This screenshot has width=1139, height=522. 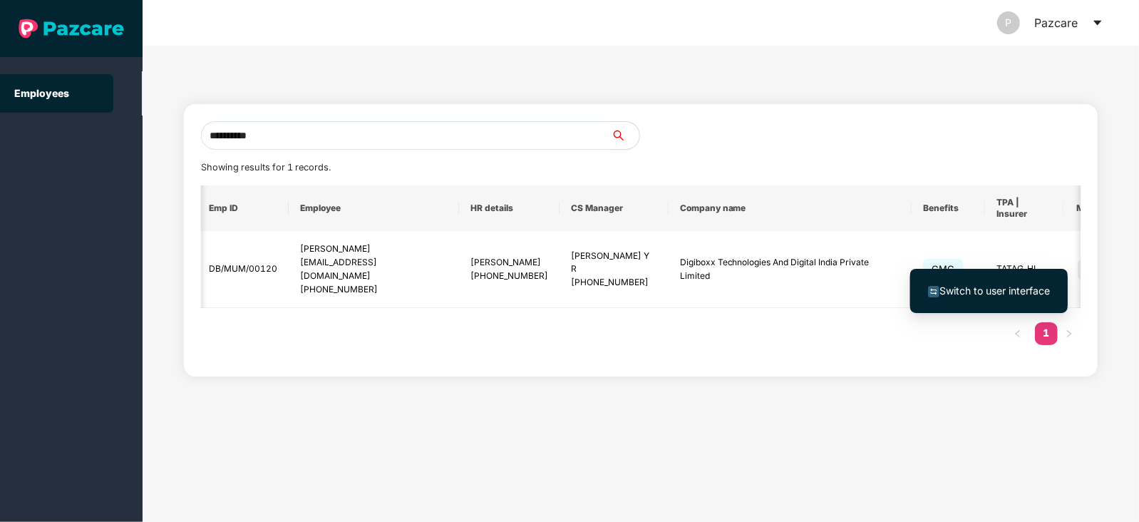 What do you see at coordinates (1069, 333) in the screenshot?
I see `li: Next Page` at bounding box center [1069, 333].